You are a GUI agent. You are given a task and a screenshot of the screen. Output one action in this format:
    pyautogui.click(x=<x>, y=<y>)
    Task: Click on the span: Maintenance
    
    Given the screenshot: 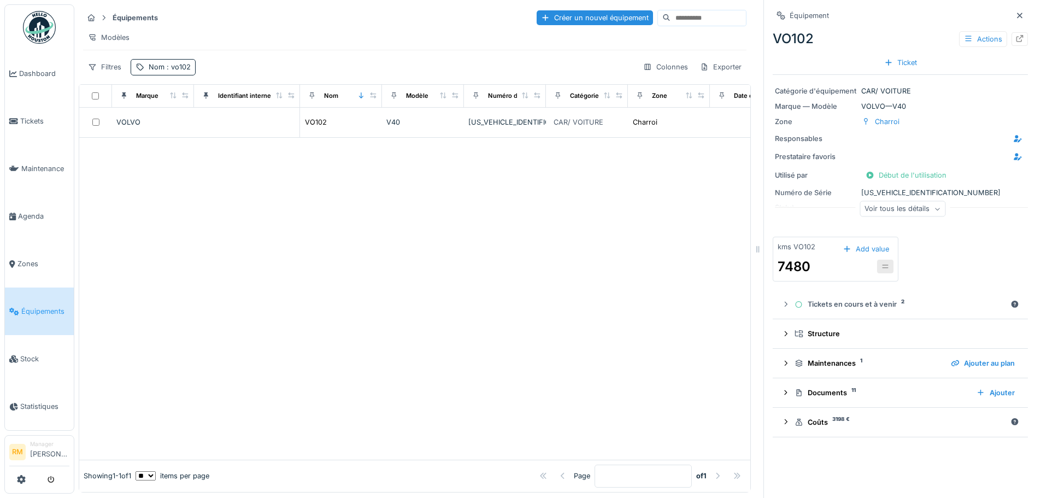 What is the action you would take?
    pyautogui.click(x=45, y=168)
    